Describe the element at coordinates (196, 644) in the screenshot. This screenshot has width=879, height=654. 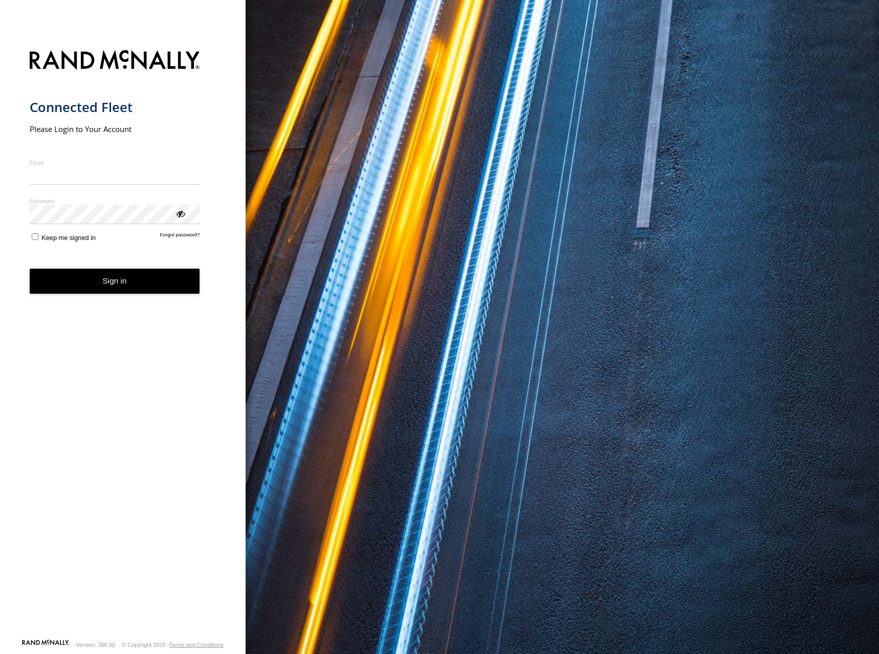
I see `a: Terms and Conditions` at that location.